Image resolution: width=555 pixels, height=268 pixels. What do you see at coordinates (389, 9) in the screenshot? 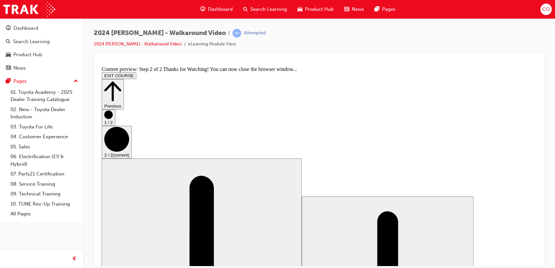
I see `span: Pages` at bounding box center [389, 9].